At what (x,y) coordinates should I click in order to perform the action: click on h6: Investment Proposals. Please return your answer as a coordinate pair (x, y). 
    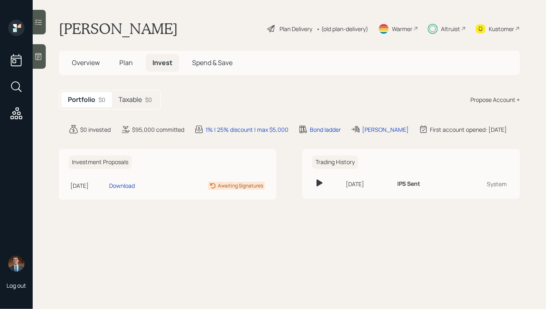
    Looking at the image, I should click on (100, 162).